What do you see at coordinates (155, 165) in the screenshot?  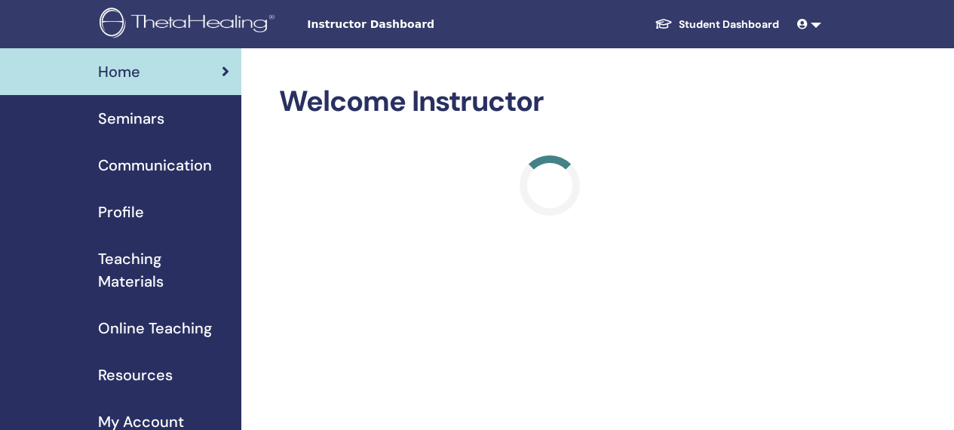 I see `span: Communication` at bounding box center [155, 165].